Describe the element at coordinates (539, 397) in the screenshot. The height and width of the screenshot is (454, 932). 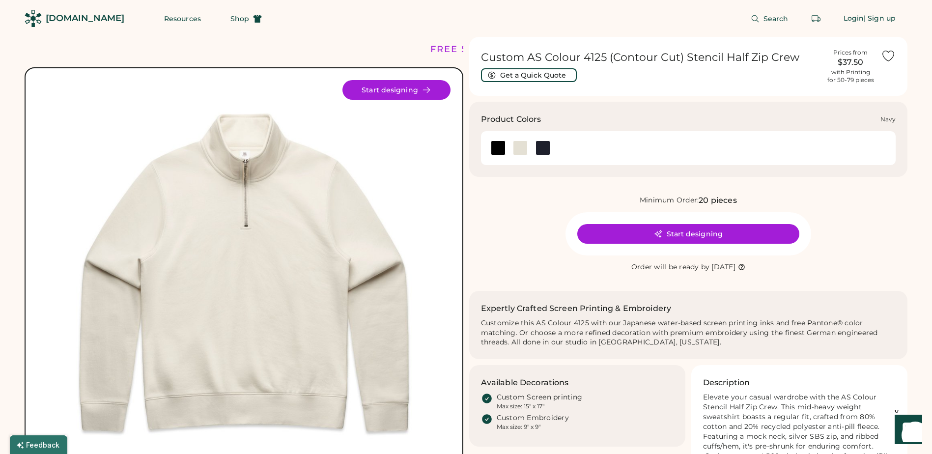
I see `div: Custom Screen printing` at that location.